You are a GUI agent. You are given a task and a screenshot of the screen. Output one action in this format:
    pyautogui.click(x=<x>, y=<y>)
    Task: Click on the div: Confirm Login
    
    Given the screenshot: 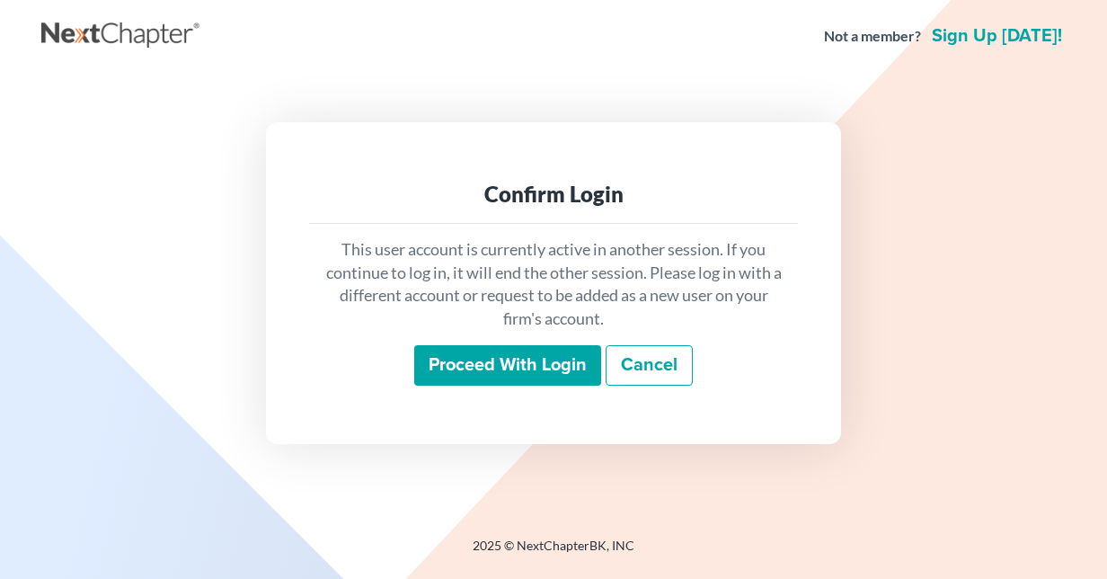 What is the action you would take?
    pyautogui.click(x=553, y=194)
    